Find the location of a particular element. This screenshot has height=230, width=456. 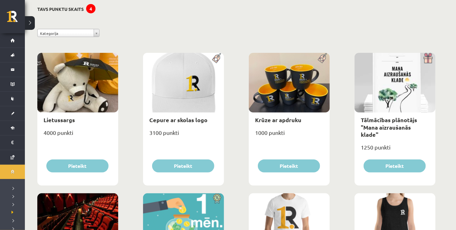

a: Lietussargs is located at coordinates (59, 120).